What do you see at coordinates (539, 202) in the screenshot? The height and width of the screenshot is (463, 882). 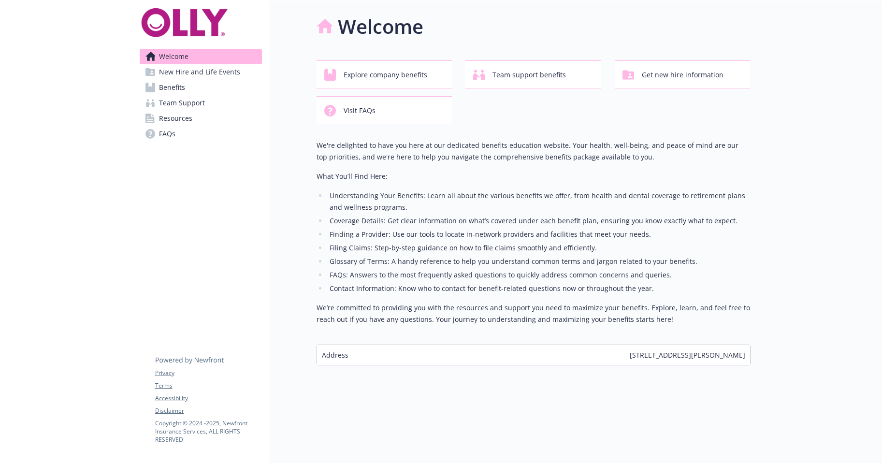 I see `li: Understanding Your Benefits: Learn all about the various benefits we offer, from health and denta...` at bounding box center [539, 202].